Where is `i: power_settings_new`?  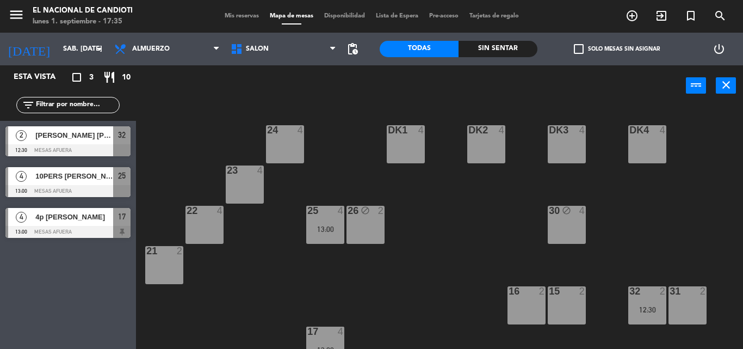
i: power_settings_new is located at coordinates (719, 49).